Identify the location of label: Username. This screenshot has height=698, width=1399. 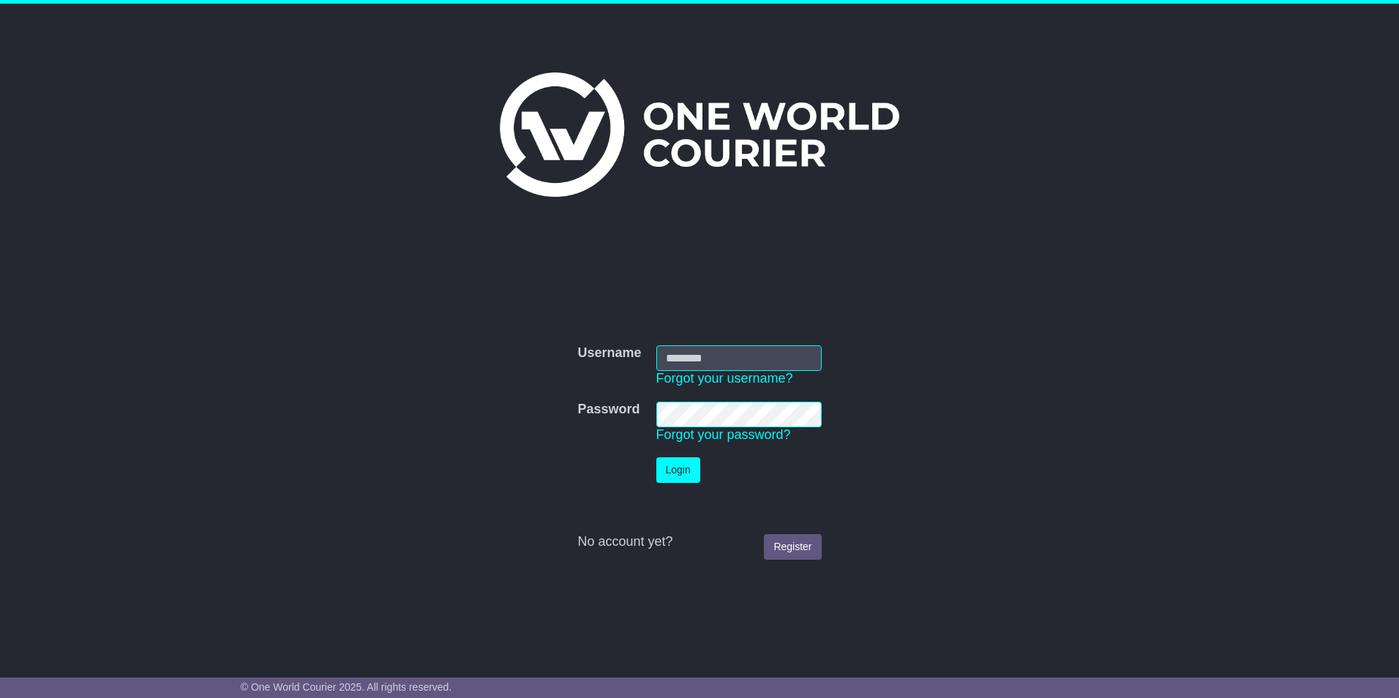
(609, 353).